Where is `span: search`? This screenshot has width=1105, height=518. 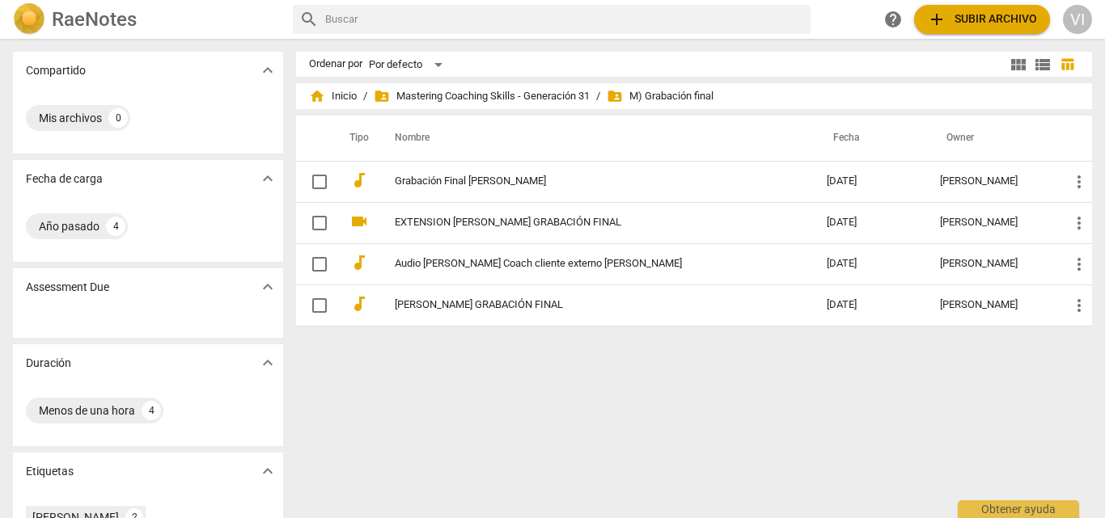
span: search is located at coordinates (309, 19).